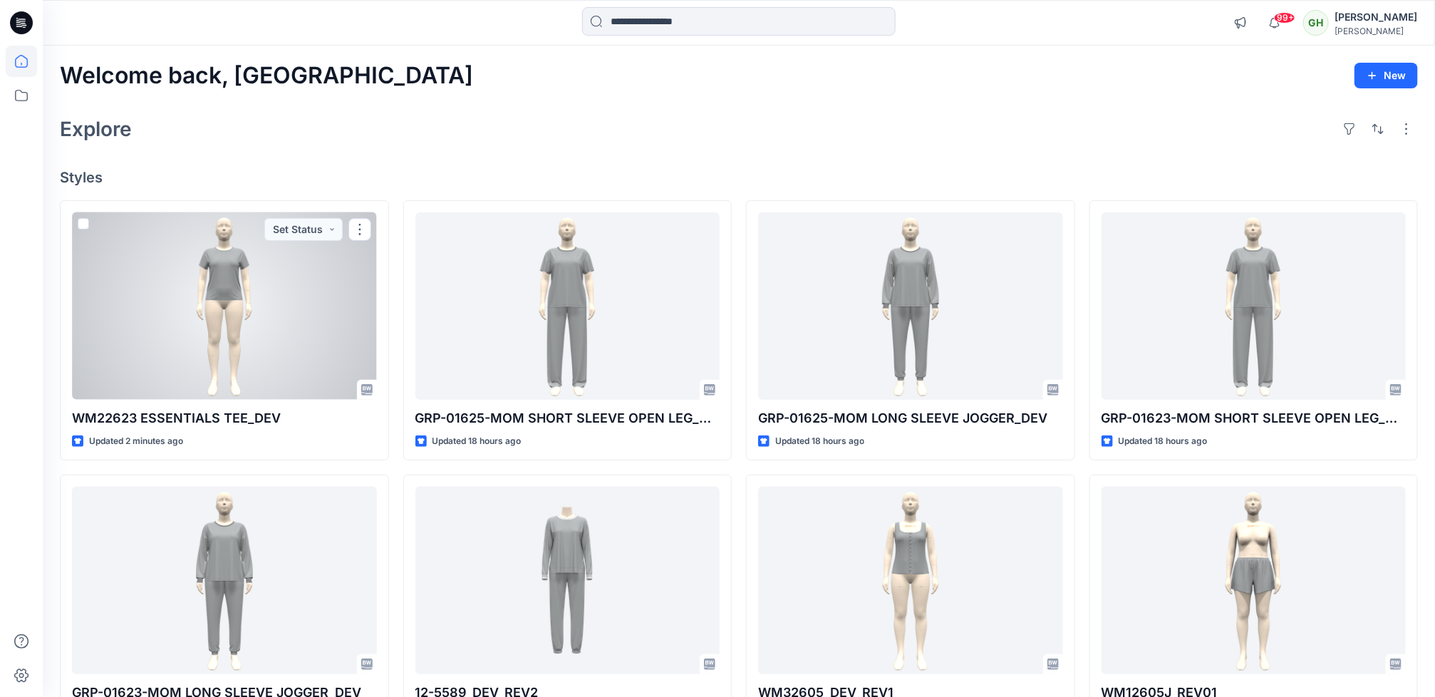 The image size is (1435, 697). What do you see at coordinates (224, 306) in the screenshot?
I see `a: WM22623 ESSENTIALS TEE_DEV` at bounding box center [224, 306].